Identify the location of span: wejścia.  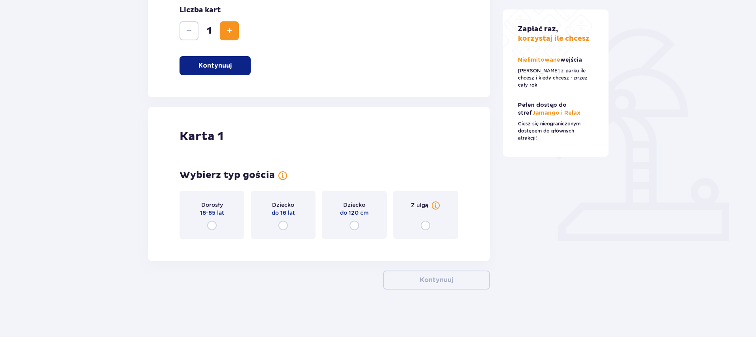
(571, 60).